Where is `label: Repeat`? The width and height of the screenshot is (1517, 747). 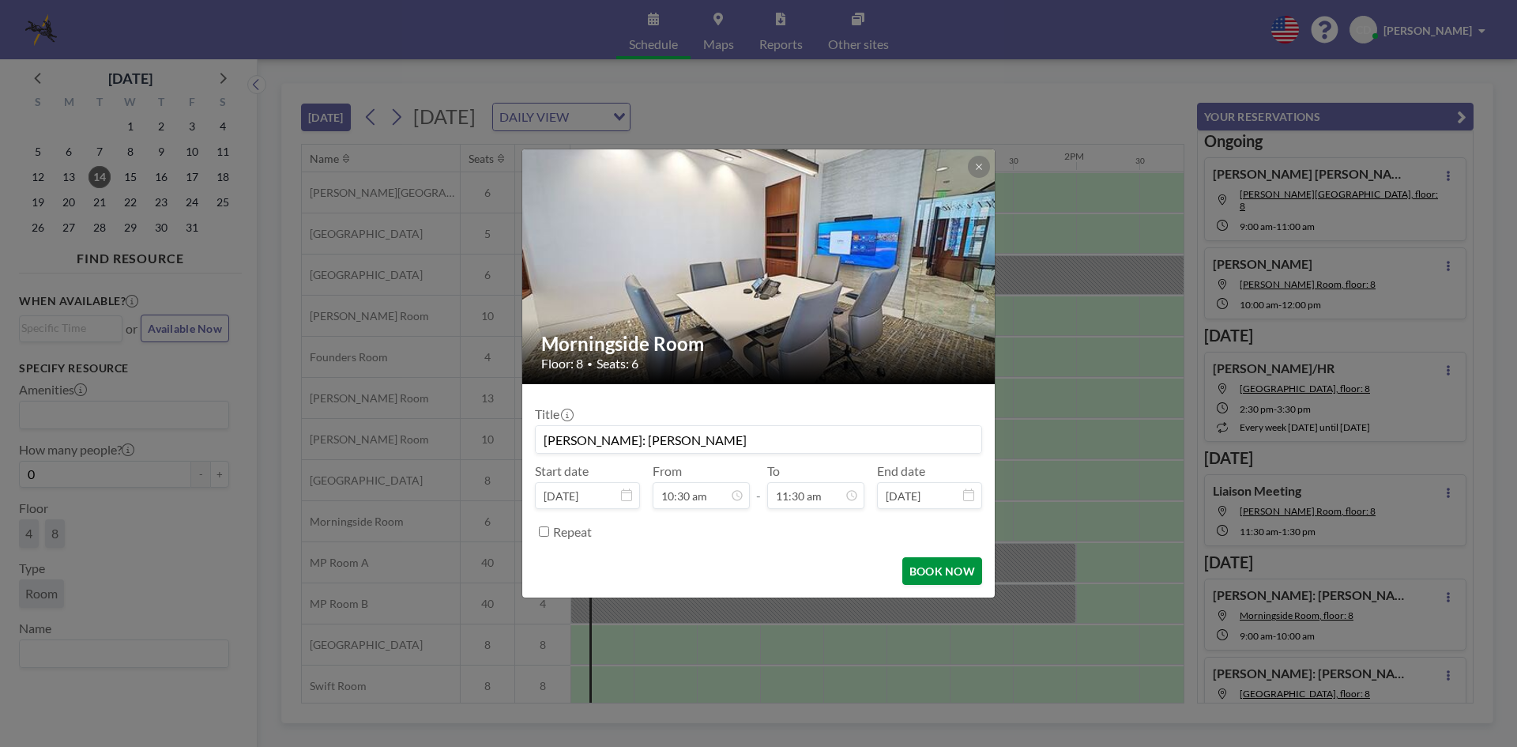 label: Repeat is located at coordinates (572, 532).